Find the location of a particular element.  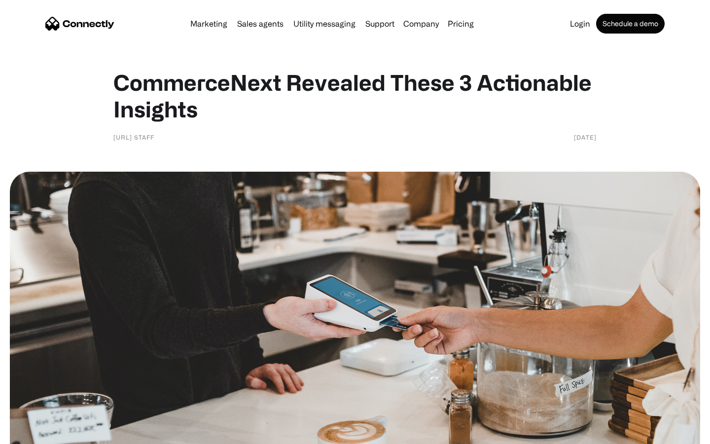

div: Company is located at coordinates (421, 24).